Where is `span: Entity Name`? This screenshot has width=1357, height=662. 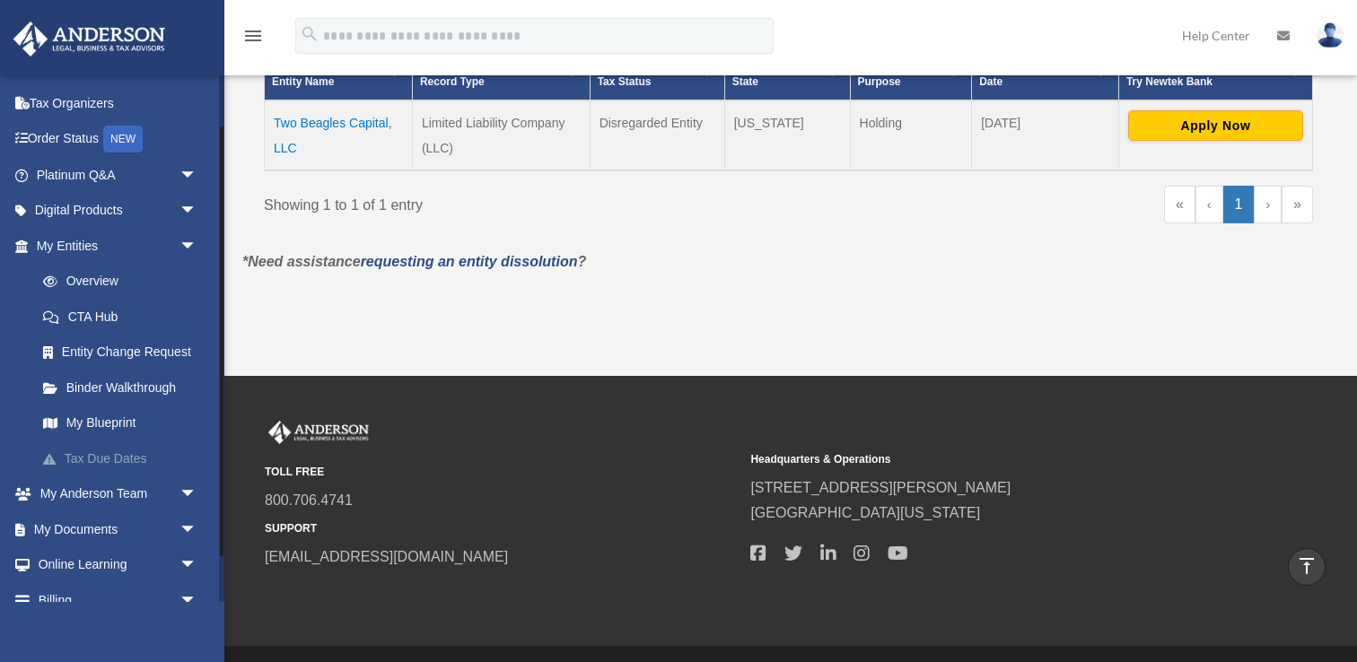
span: Entity Name is located at coordinates (302, 82).